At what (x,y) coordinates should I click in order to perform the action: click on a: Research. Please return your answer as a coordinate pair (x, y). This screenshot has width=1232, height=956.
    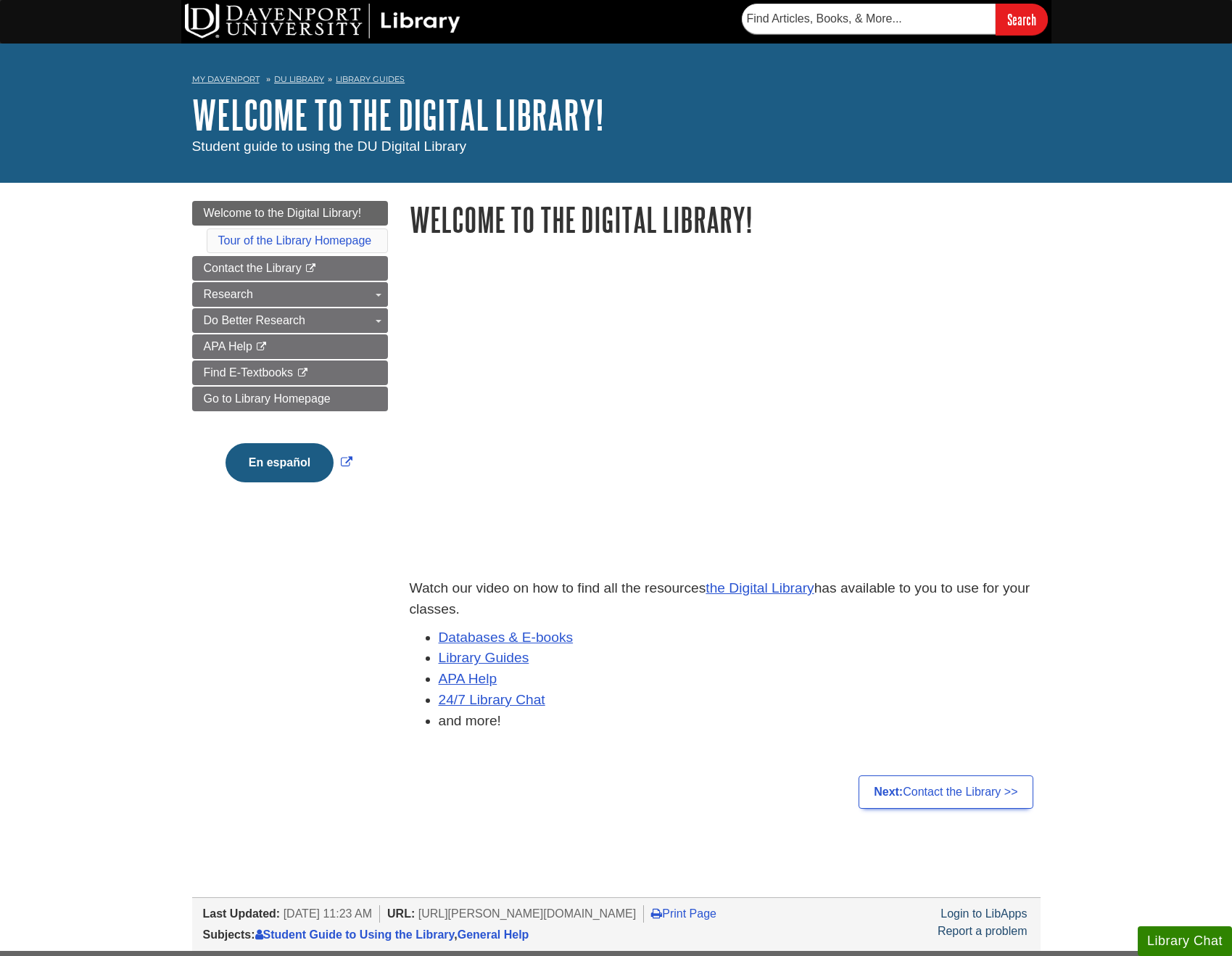
    Looking at the image, I should click on (290, 294).